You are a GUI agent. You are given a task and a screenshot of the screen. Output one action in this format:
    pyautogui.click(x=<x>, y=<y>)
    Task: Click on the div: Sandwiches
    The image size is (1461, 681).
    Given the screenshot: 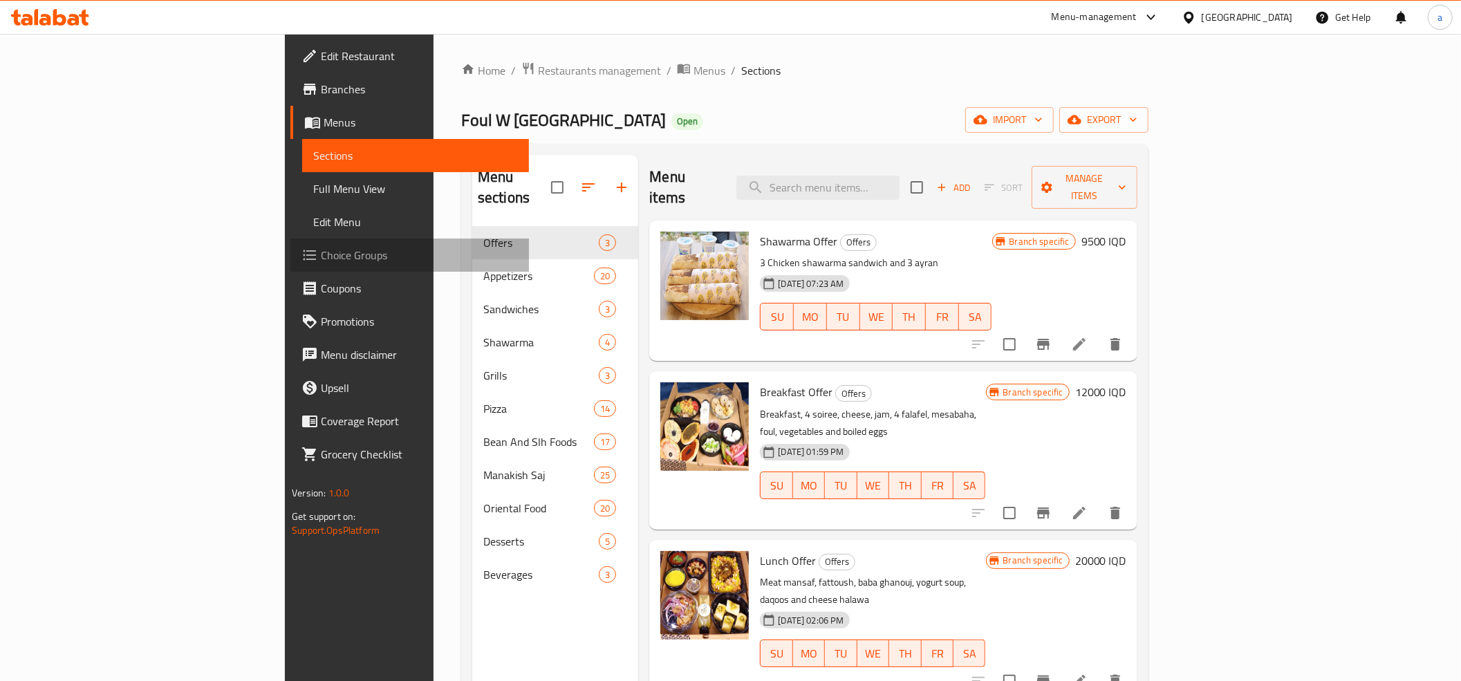 What is the action you would take?
    pyautogui.click(x=541, y=309)
    